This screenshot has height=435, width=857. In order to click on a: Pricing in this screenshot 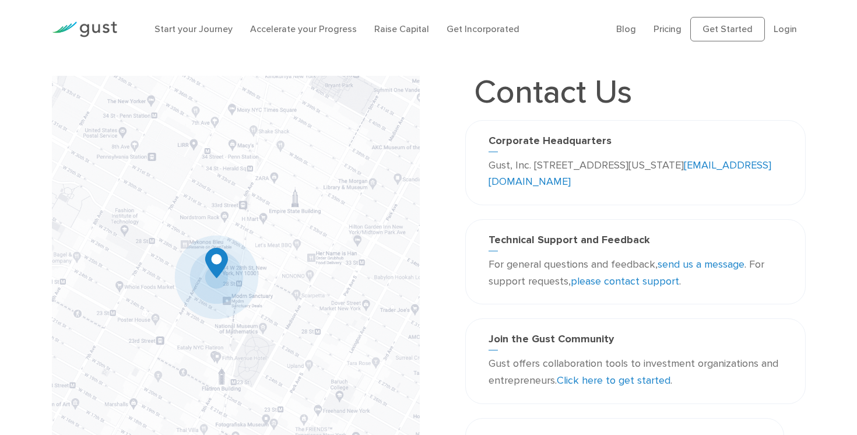, I will do `click(667, 29)`.